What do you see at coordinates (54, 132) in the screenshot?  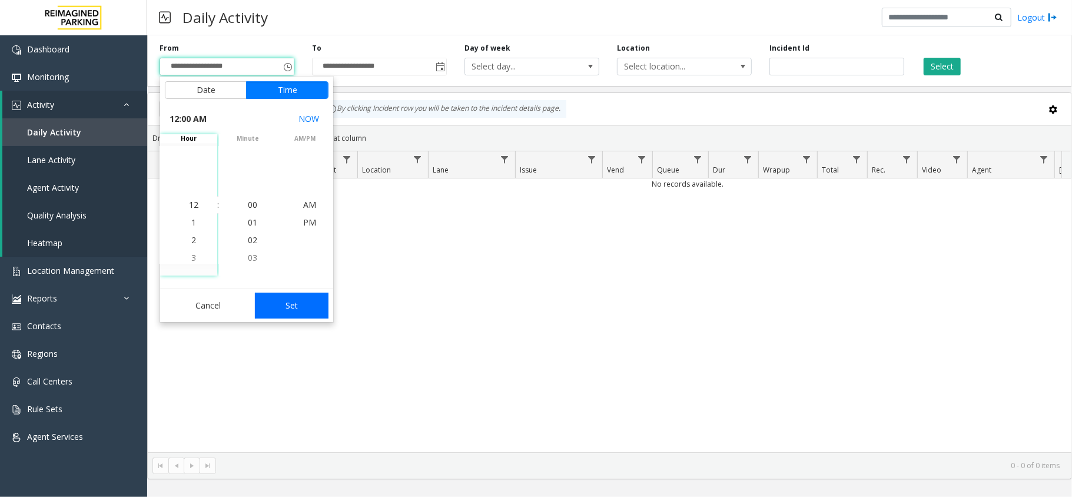 I see `span: Daily Activity` at bounding box center [54, 132].